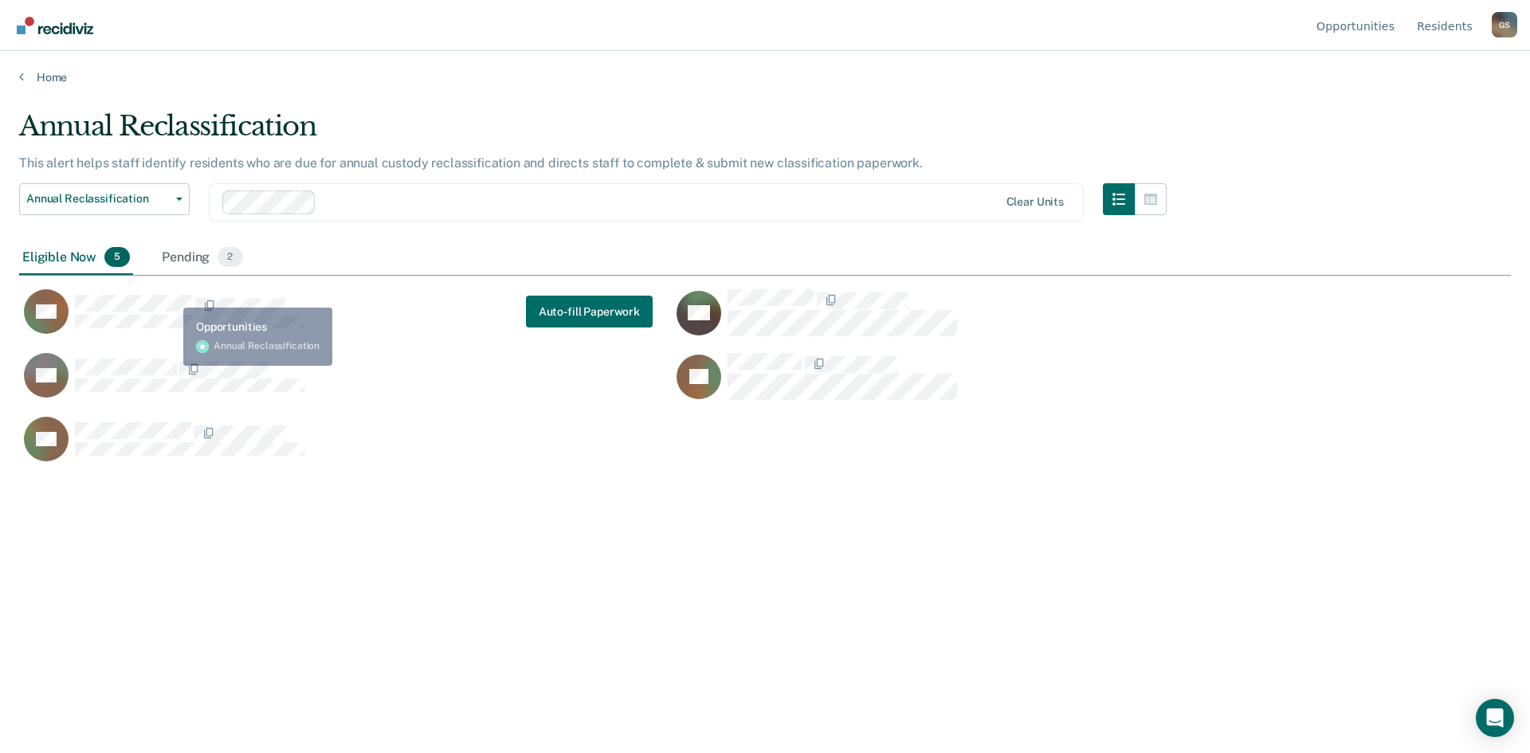 Image resolution: width=1530 pixels, height=753 pixels. What do you see at coordinates (1505, 25) in the screenshot?
I see `button: Profile dropdown button` at bounding box center [1505, 25].